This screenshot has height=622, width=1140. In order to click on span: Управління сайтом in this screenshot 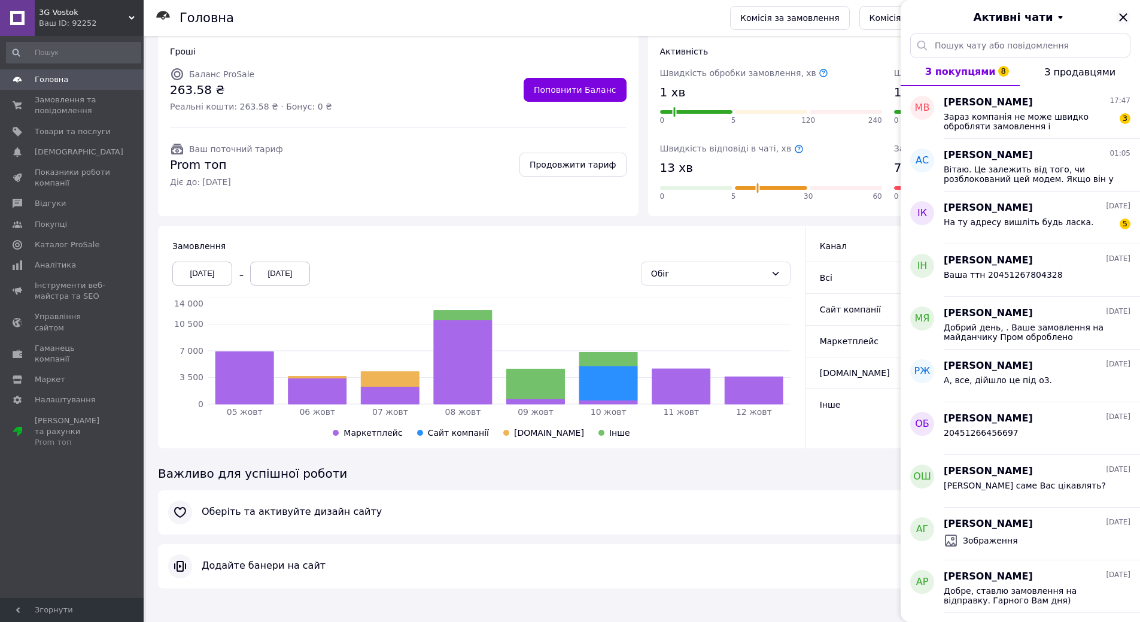, I will do `click(72, 322)`.